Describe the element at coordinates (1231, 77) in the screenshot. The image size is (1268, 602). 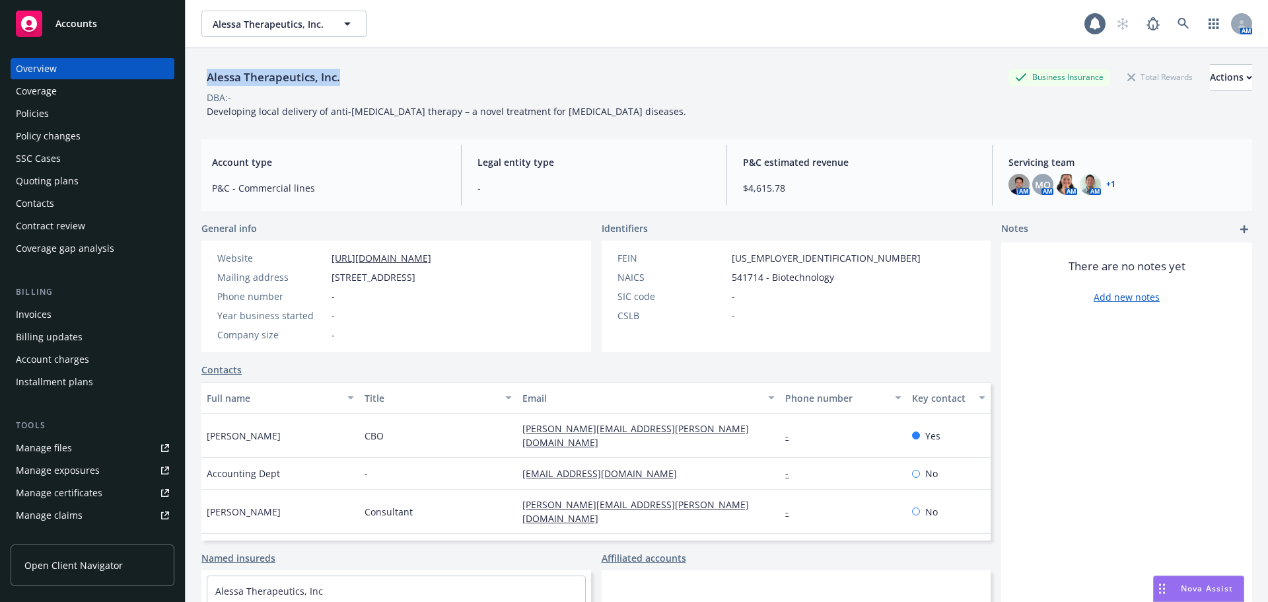
I see `div: Actions` at that location.